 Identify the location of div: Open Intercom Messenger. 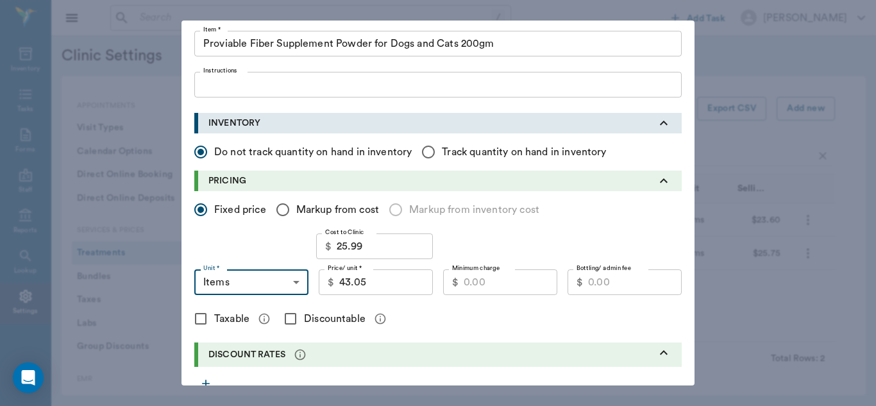
(28, 378).